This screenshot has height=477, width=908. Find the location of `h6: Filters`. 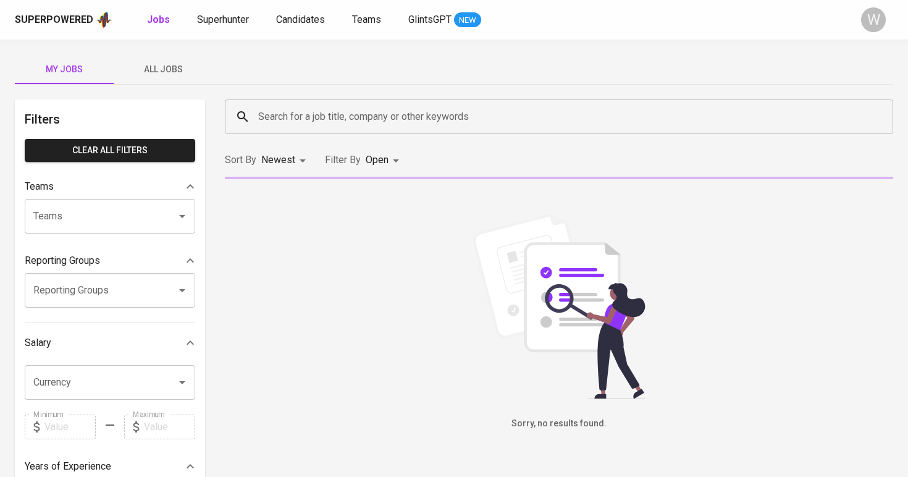

h6: Filters is located at coordinates (110, 119).